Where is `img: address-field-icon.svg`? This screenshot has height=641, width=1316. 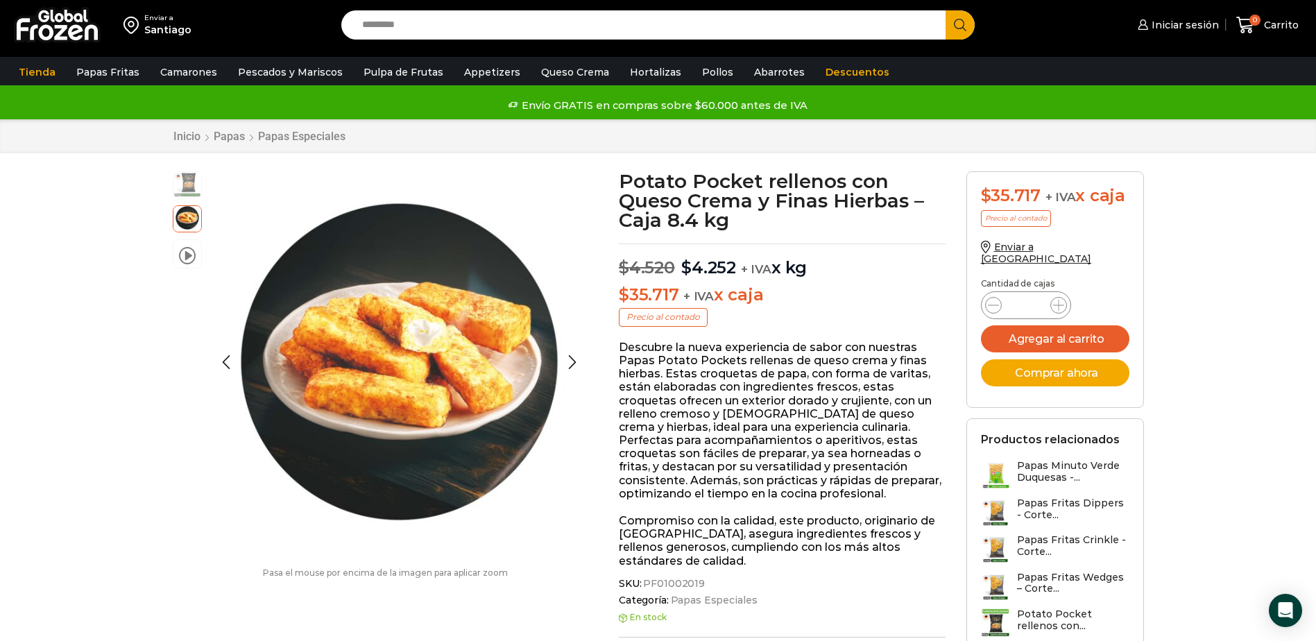
img: address-field-icon.svg is located at coordinates (134, 25).